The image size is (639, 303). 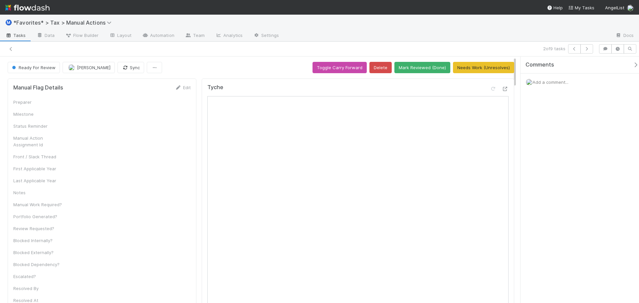 I want to click on a: Data, so click(x=46, y=36).